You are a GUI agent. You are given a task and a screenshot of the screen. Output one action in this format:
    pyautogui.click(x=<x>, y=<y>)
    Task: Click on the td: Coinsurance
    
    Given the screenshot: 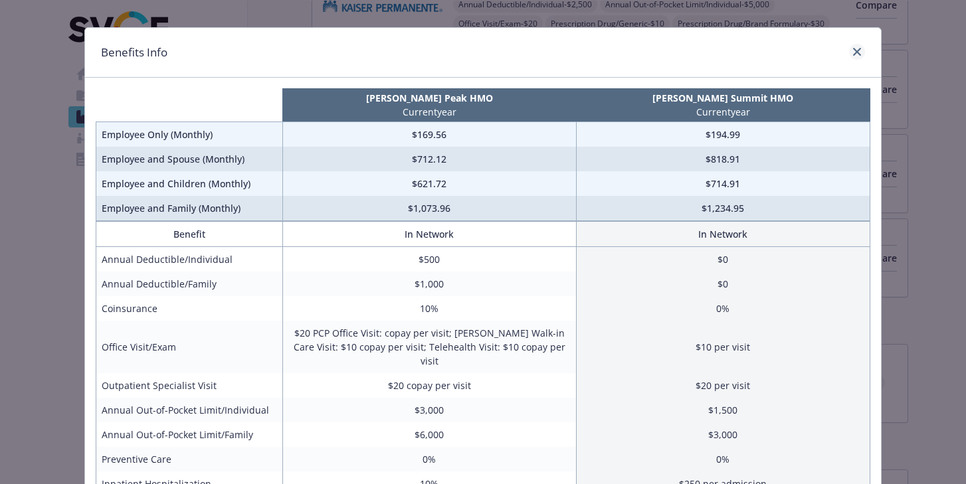 What is the action you would take?
    pyautogui.click(x=189, y=308)
    